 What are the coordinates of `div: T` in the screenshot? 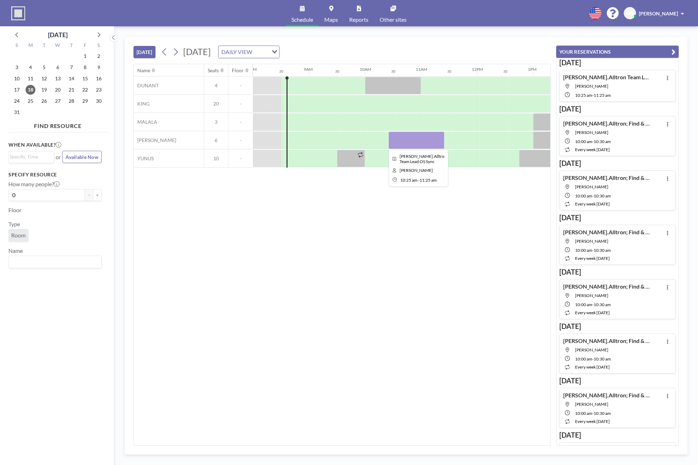 It's located at (44, 46).